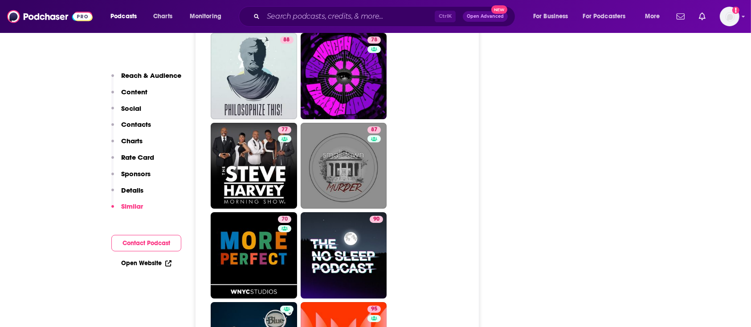  What do you see at coordinates (445, 16) in the screenshot?
I see `span: Ctrl K` at bounding box center [445, 16].